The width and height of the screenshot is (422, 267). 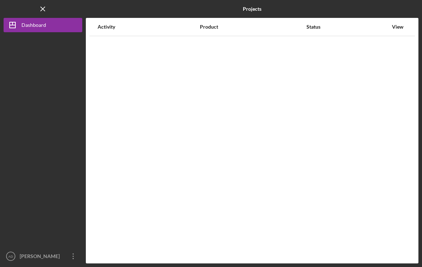 What do you see at coordinates (253, 27) in the screenshot?
I see `div: Product` at bounding box center [253, 27].